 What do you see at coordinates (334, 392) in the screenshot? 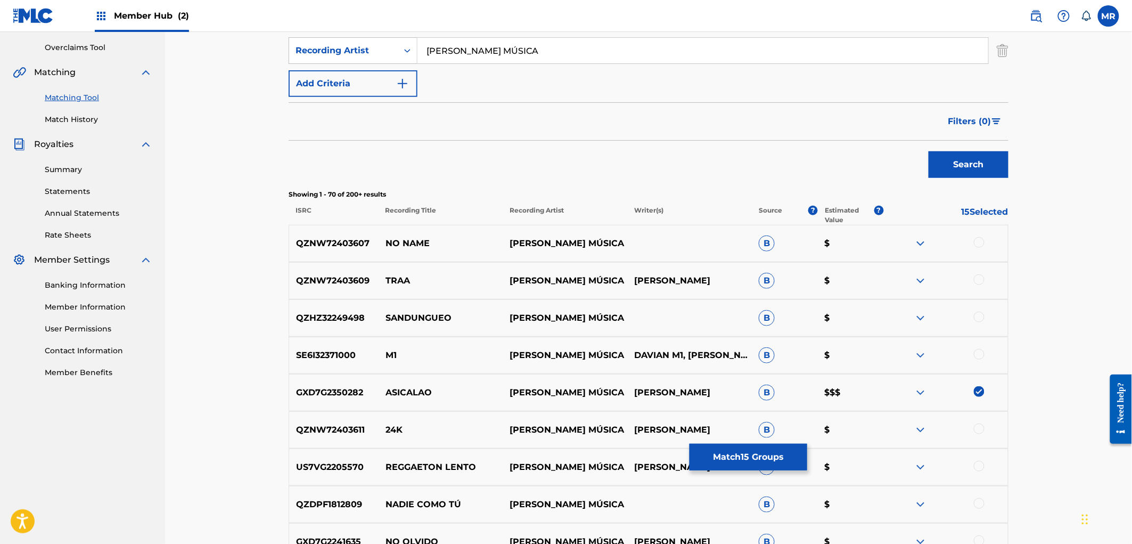
I see `p: GXD7G2350282` at bounding box center [334, 392].